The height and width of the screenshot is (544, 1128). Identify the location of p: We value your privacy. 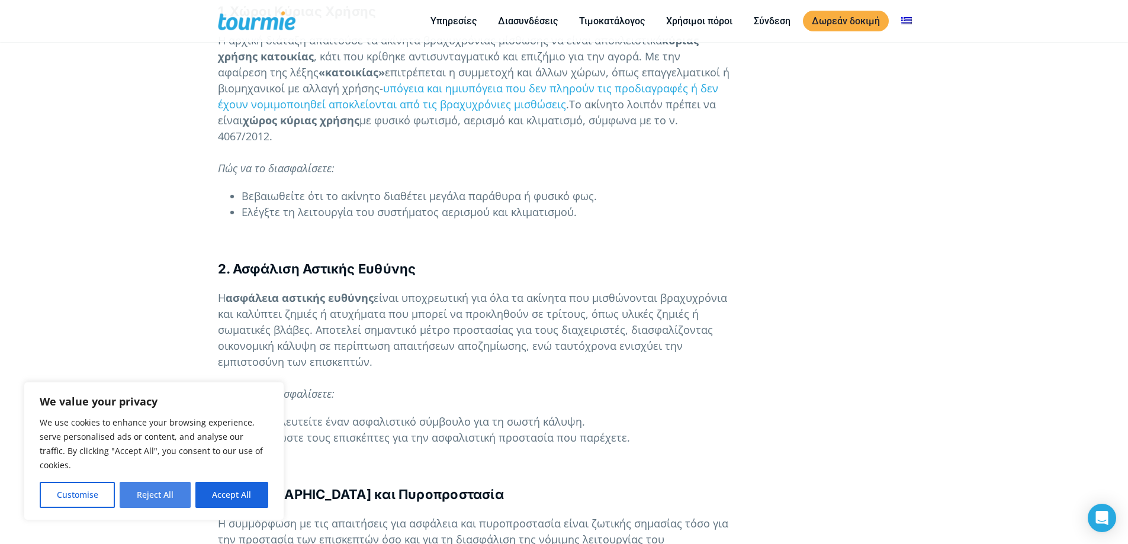
(154, 401).